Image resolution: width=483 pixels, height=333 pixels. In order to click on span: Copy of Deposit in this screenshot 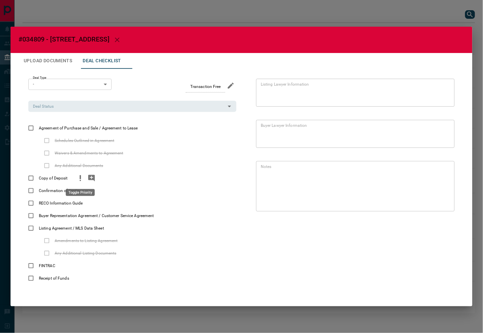, I will do `click(53, 178)`.